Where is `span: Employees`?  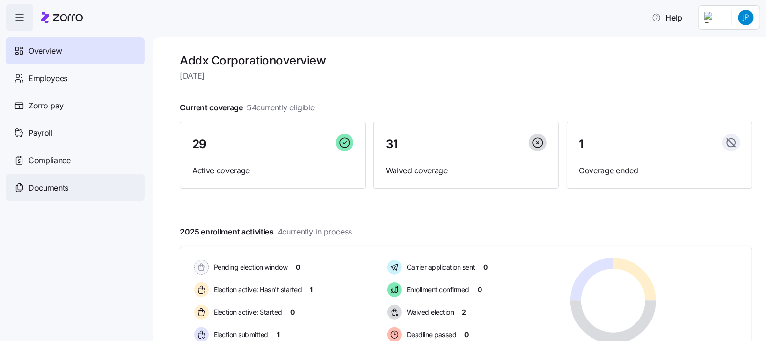
span: Employees is located at coordinates (48, 78).